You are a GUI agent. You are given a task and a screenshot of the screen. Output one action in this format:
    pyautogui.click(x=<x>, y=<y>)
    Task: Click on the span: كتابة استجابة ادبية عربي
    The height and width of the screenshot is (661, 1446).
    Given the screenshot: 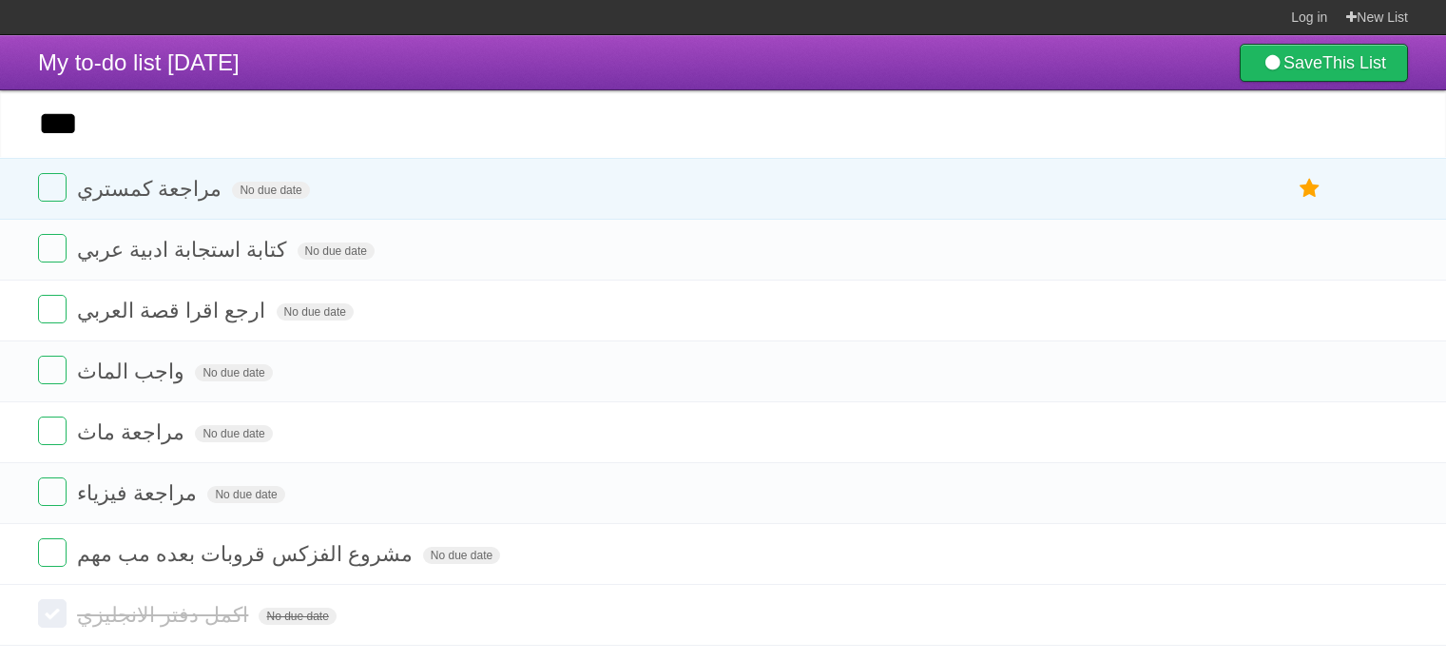 What is the action you would take?
    pyautogui.click(x=184, y=249)
    